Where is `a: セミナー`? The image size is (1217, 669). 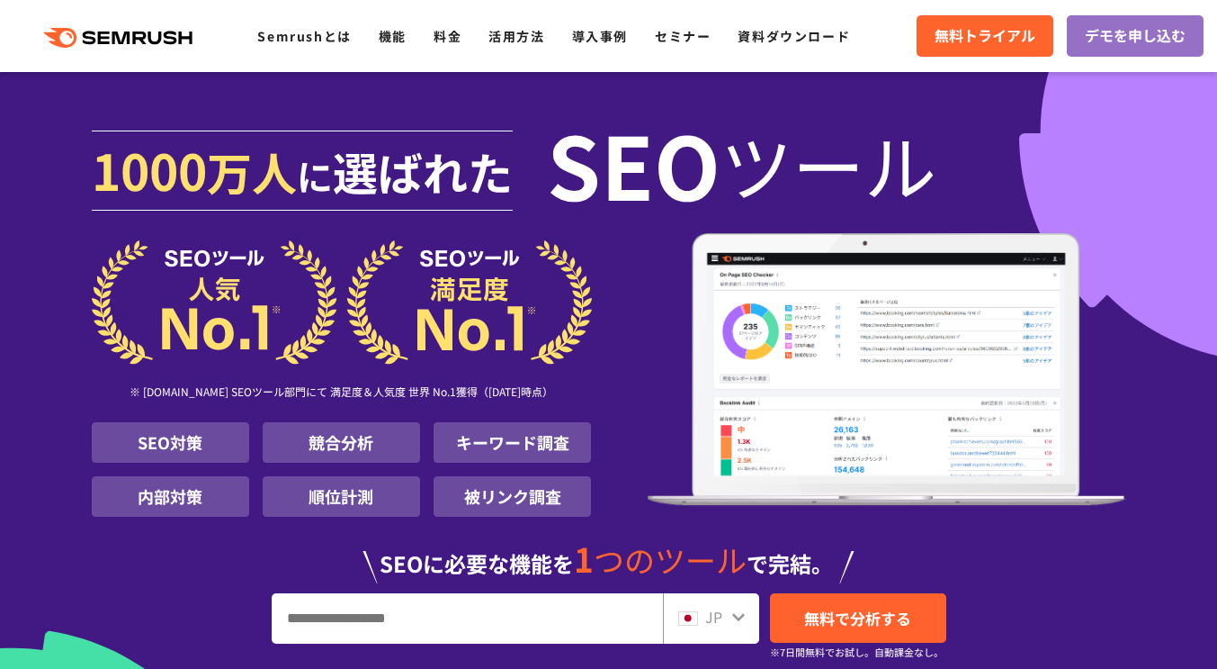
a: セミナー is located at coordinates (683, 36).